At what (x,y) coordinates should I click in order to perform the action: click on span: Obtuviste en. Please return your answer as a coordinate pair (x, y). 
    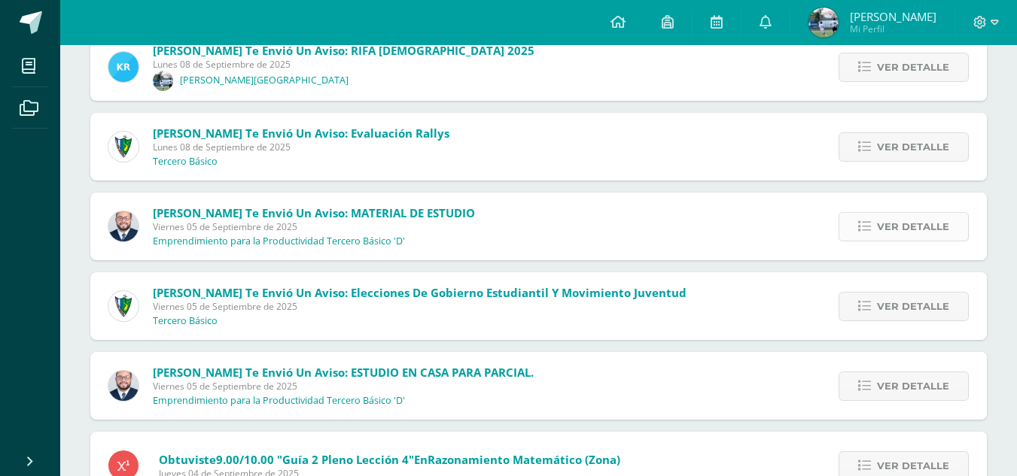
    Looking at the image, I should click on (389, 460).